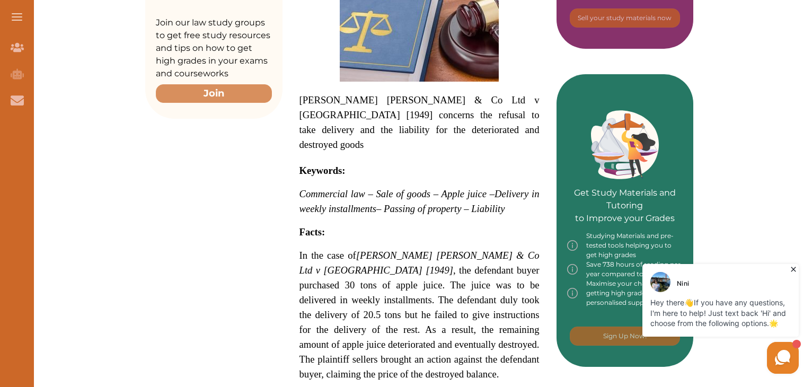  Describe the element at coordinates (625, 245) in the screenshot. I see `div: Studying Materials and pre-tested tools helping you to get high grades` at that location.